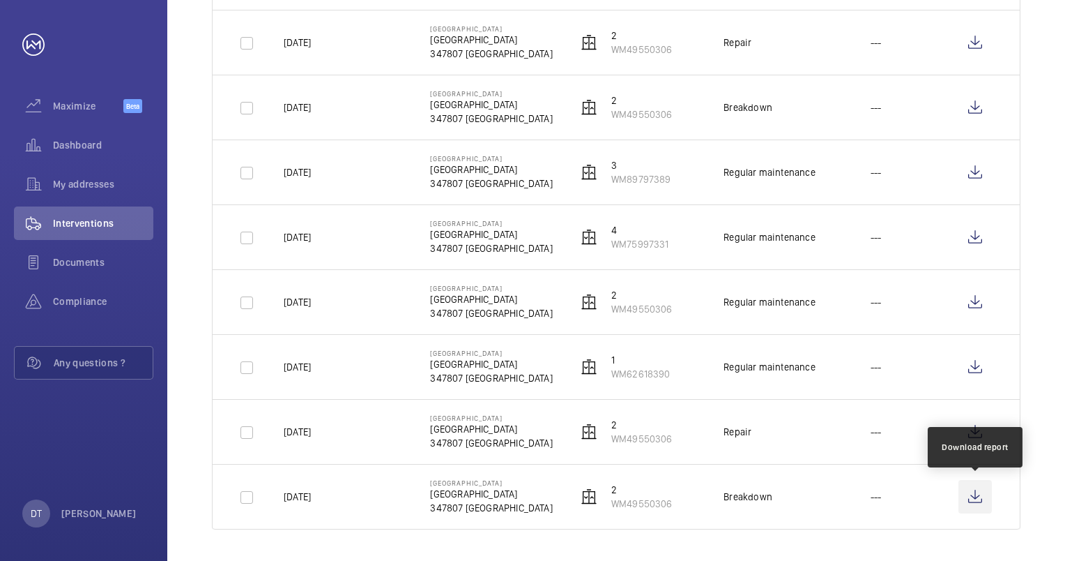 This screenshot has height=561, width=1065. What do you see at coordinates (103, 145) in the screenshot?
I see `span: Dashboard` at bounding box center [103, 145].